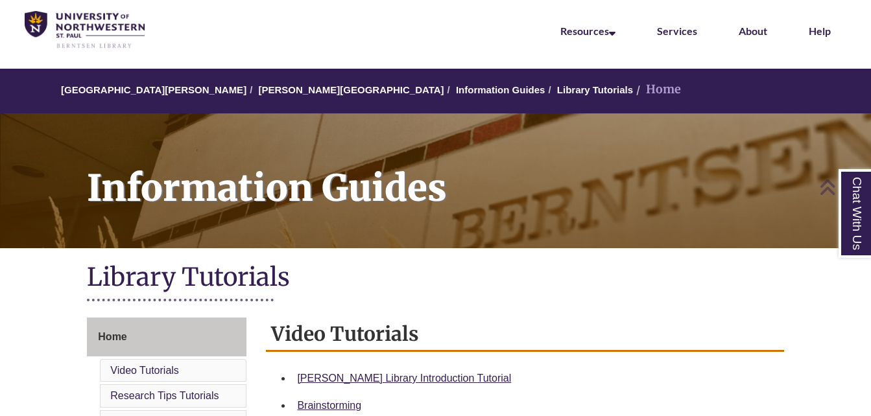 This screenshot has height=416, width=871. What do you see at coordinates (820, 30) in the screenshot?
I see `a: Help` at bounding box center [820, 30].